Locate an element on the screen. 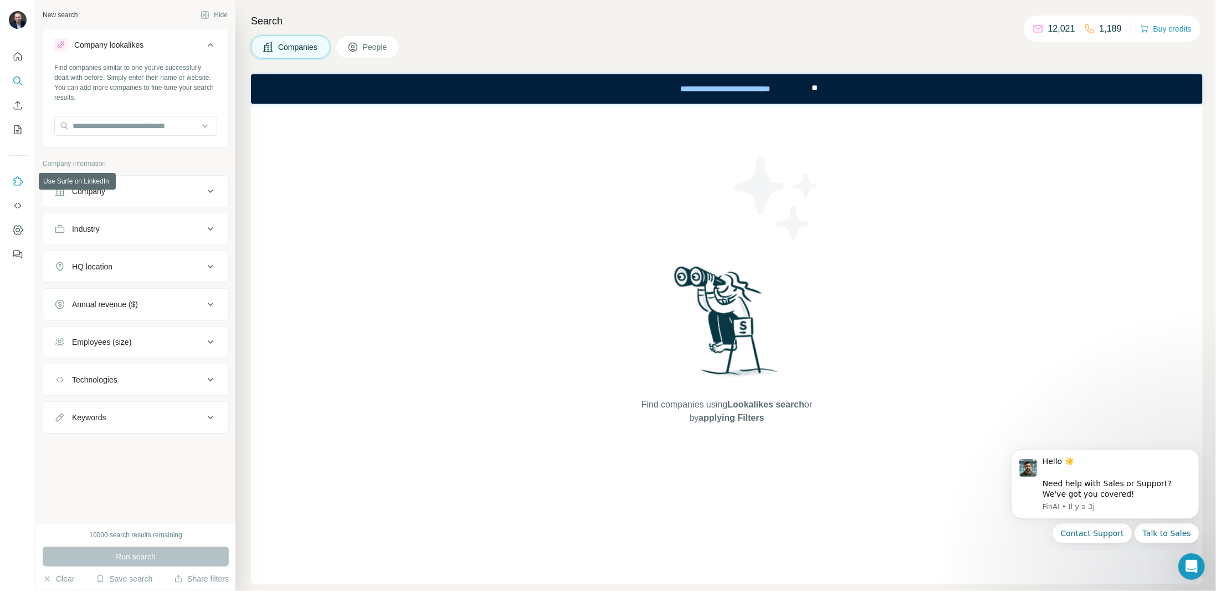 This screenshot has height=591, width=1216. button: Industry is located at coordinates (136, 229).